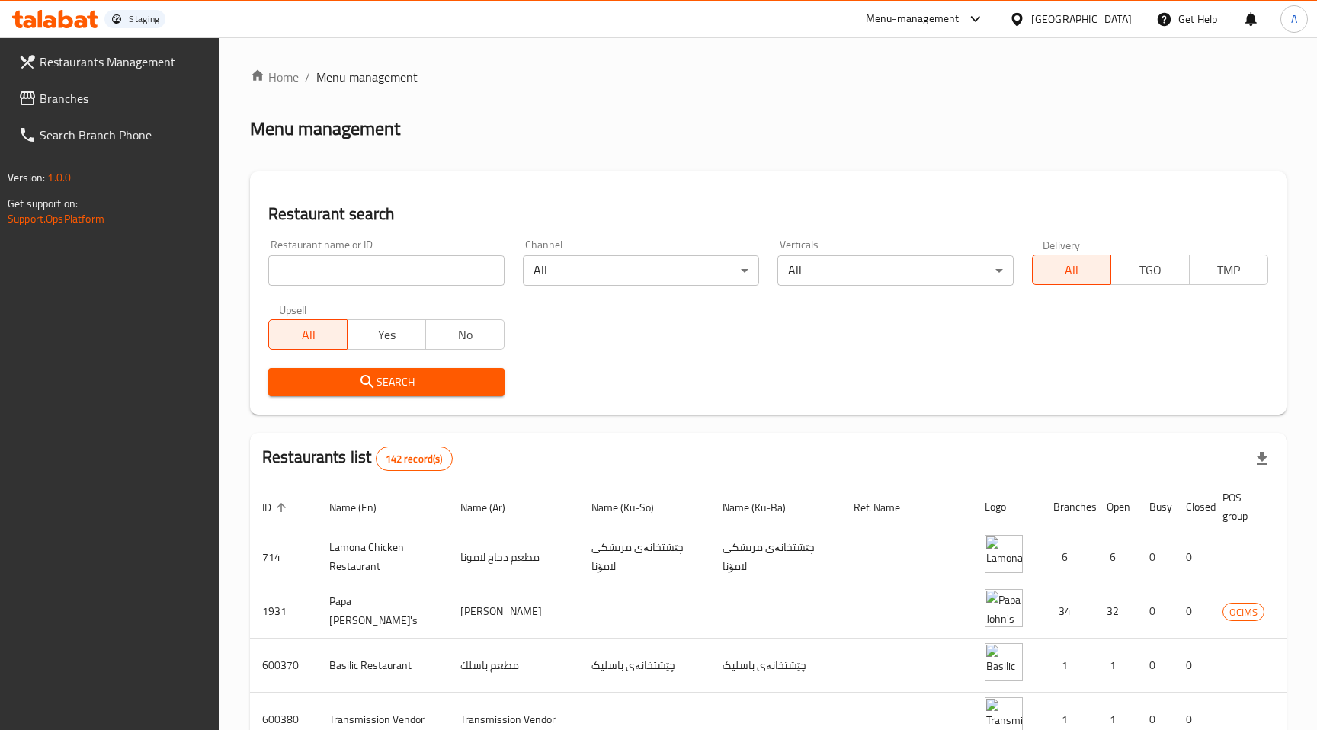  What do you see at coordinates (1243, 612) in the screenshot?
I see `span: OCIMS` at bounding box center [1243, 612].